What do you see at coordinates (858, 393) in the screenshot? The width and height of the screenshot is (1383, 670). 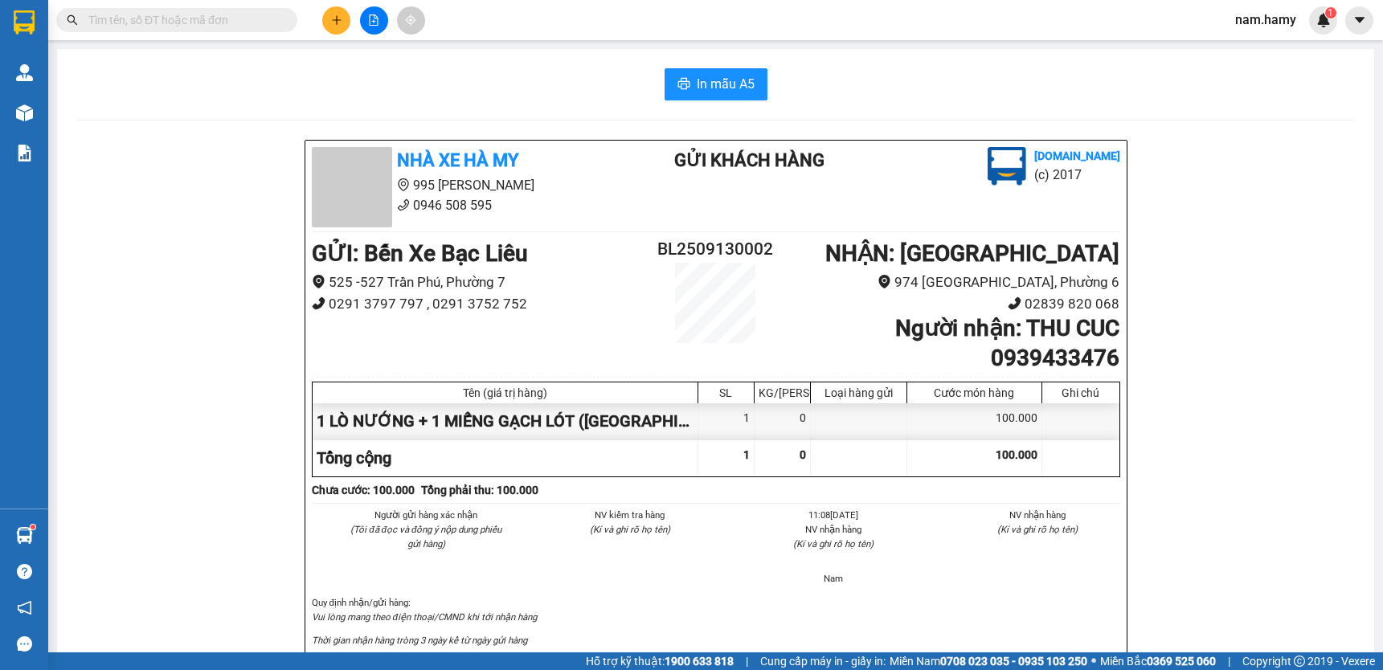 I see `div: Loại hàng gửi` at bounding box center [858, 393].